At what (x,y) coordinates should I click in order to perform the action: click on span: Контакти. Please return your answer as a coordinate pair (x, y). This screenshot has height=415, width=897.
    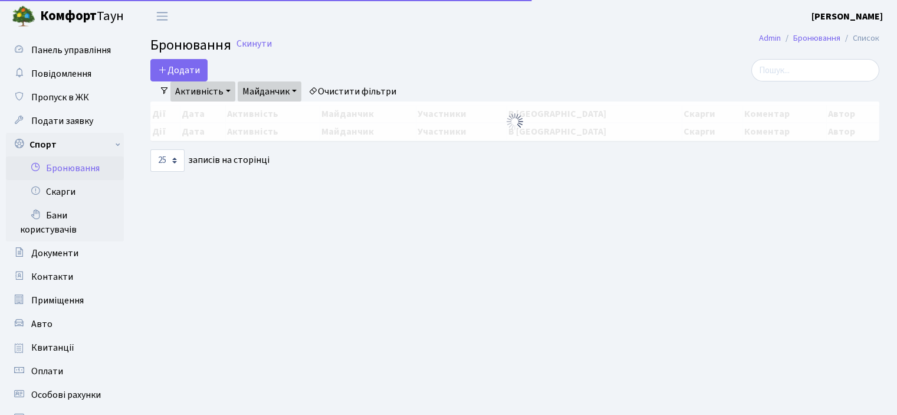
    Looking at the image, I should click on (52, 277).